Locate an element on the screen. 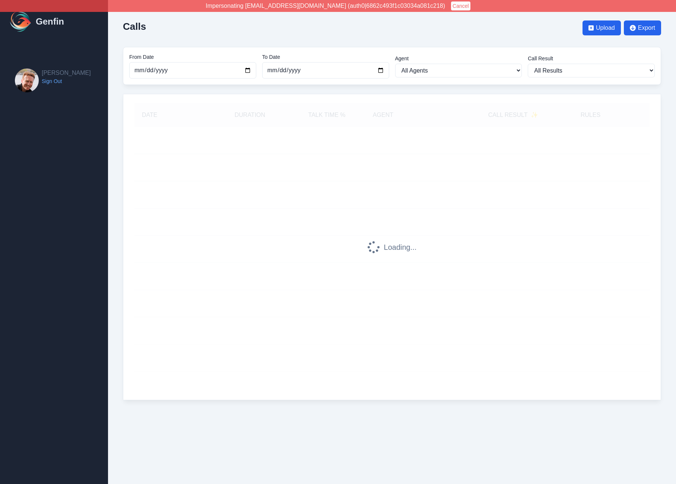 The image size is (676, 484). h2: Calls is located at coordinates (135, 26).